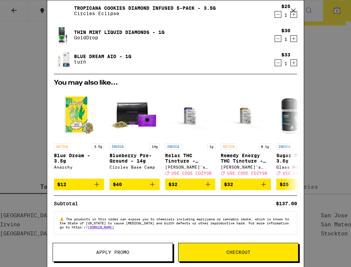 The height and width of the screenshot is (267, 351). Describe the element at coordinates (135, 115) in the screenshot. I see `img: Circles Base Camp - Blueberry Pre-Ground - 14g` at that location.